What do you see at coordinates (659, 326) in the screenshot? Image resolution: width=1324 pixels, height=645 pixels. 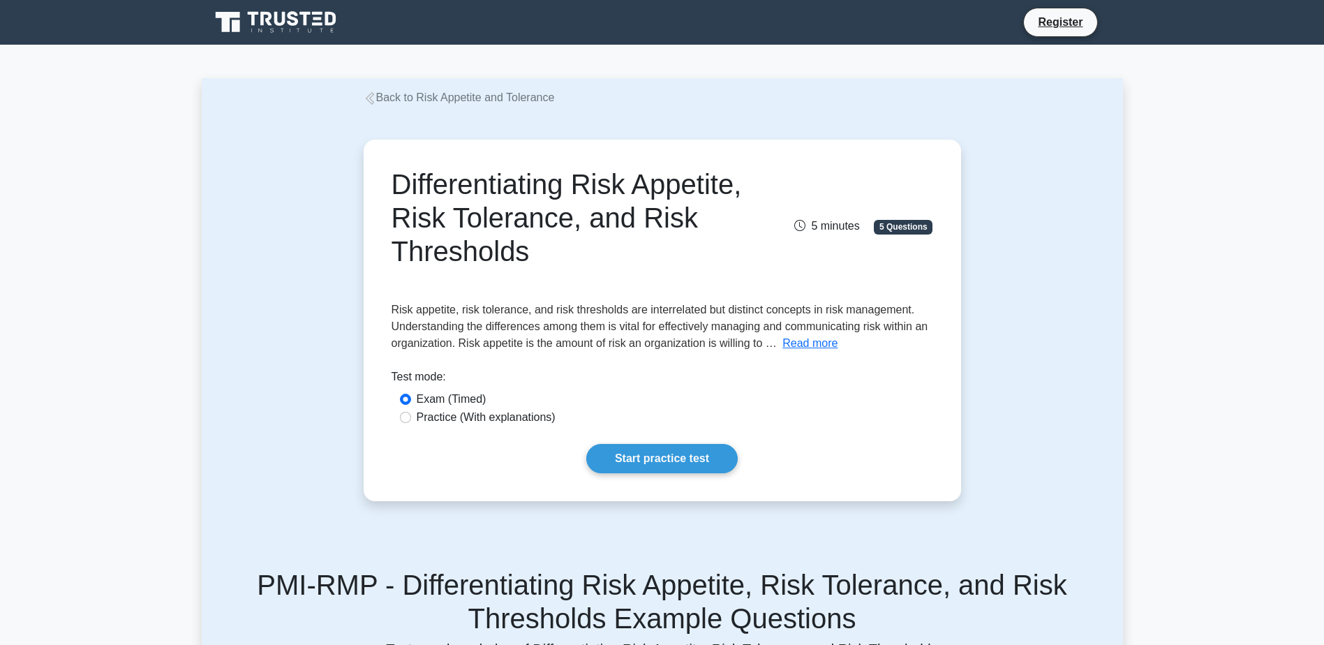 I see `span: Risk appetite, risk tolerance, and risk thresholds are interrelated but distinct concepts in risk...` at bounding box center [659, 326].